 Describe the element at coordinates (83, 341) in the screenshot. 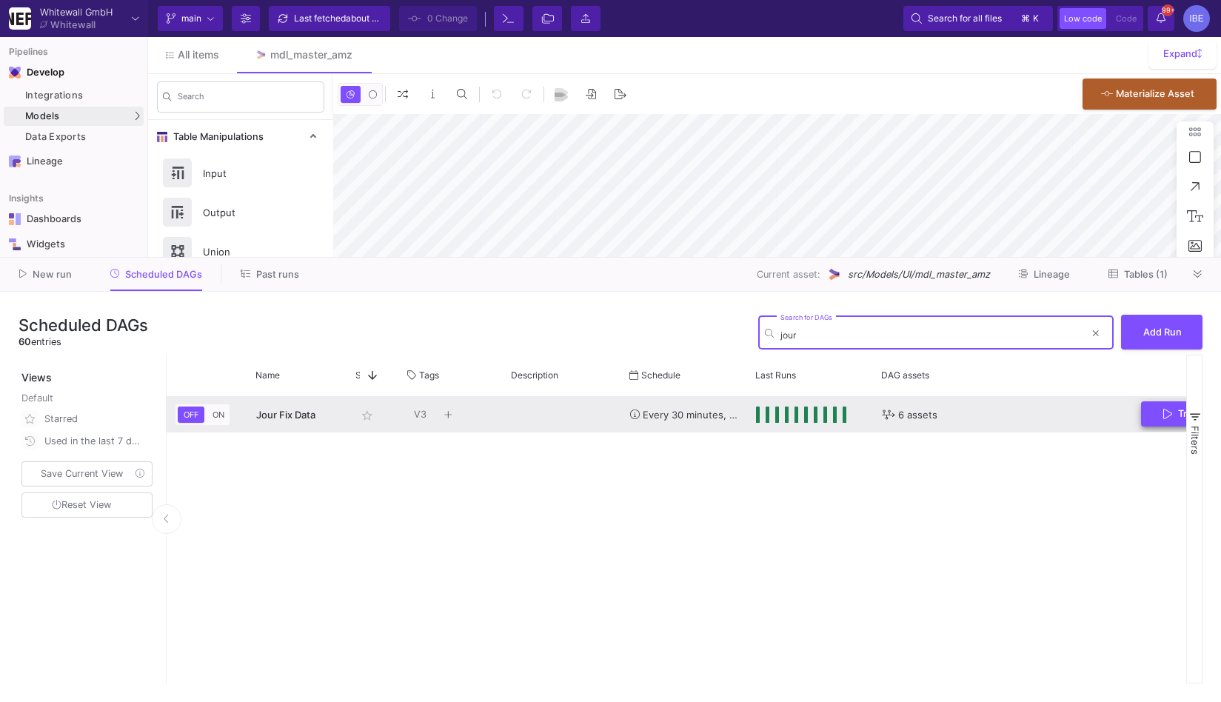

I see `div: entries` at that location.